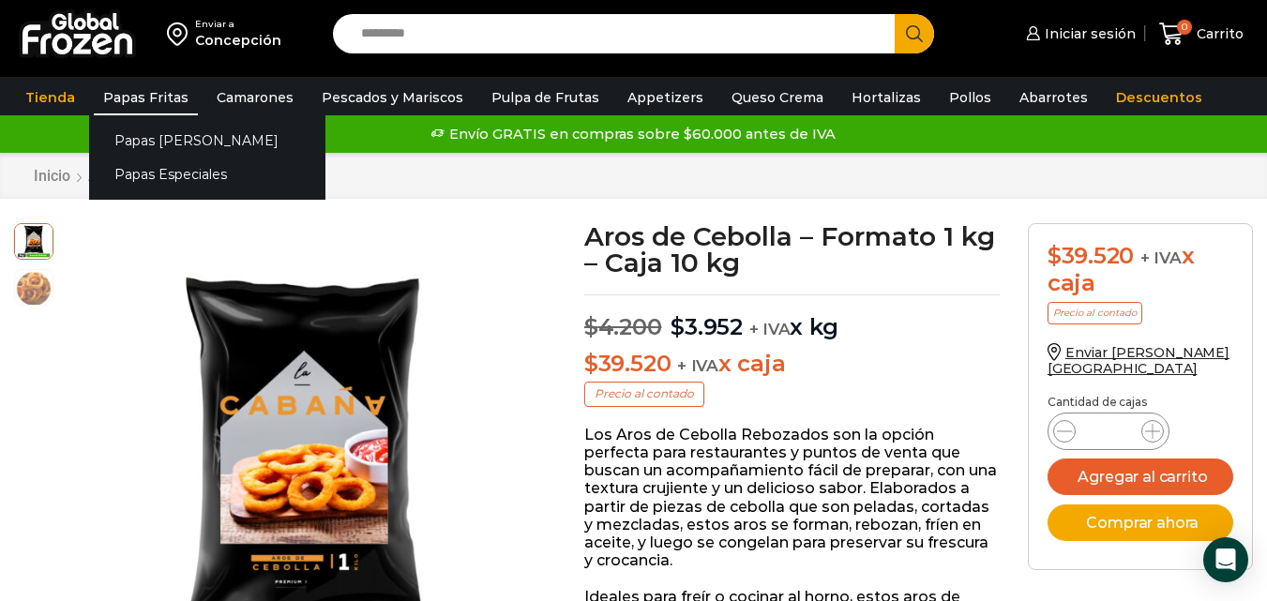  Describe the element at coordinates (1185, 27) in the screenshot. I see `span: 0` at that location.